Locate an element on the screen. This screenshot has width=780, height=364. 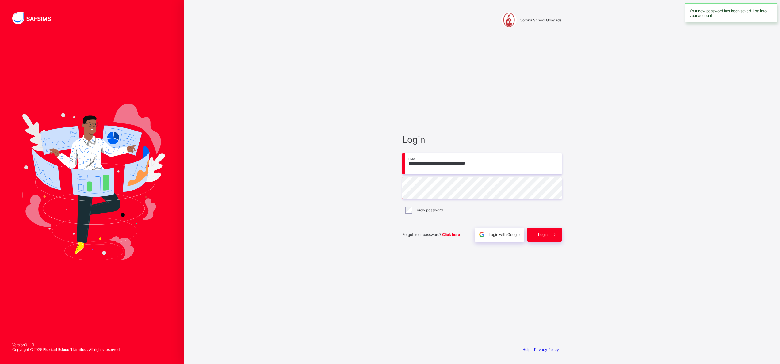
strong: Flexisaf Edusoft Limited. is located at coordinates (66, 350).